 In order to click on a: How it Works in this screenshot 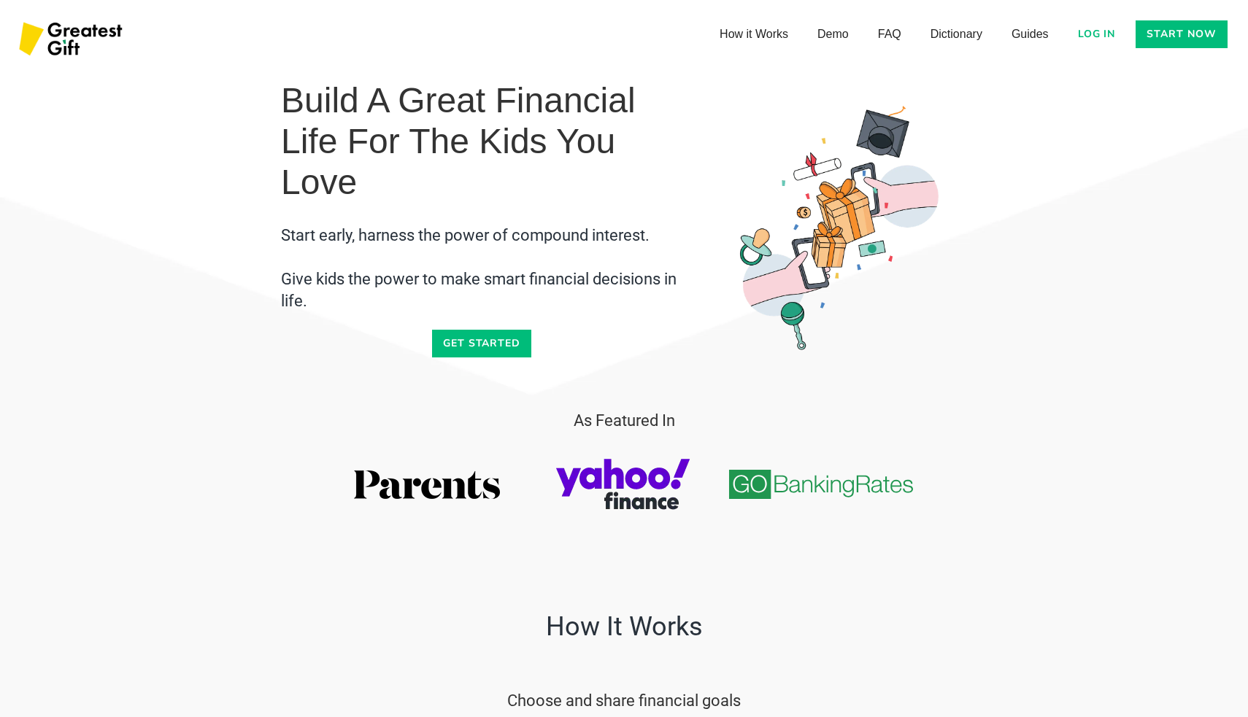, I will do `click(754, 34)`.